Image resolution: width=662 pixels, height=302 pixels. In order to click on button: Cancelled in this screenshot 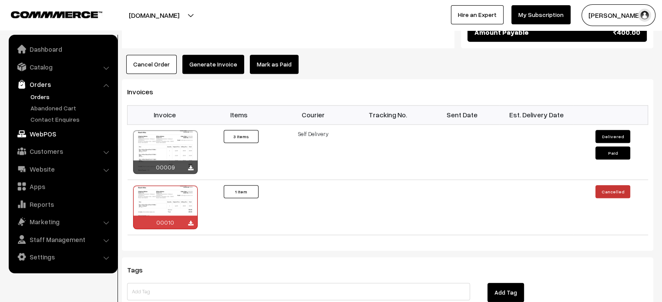, I will do `click(613, 192)`.